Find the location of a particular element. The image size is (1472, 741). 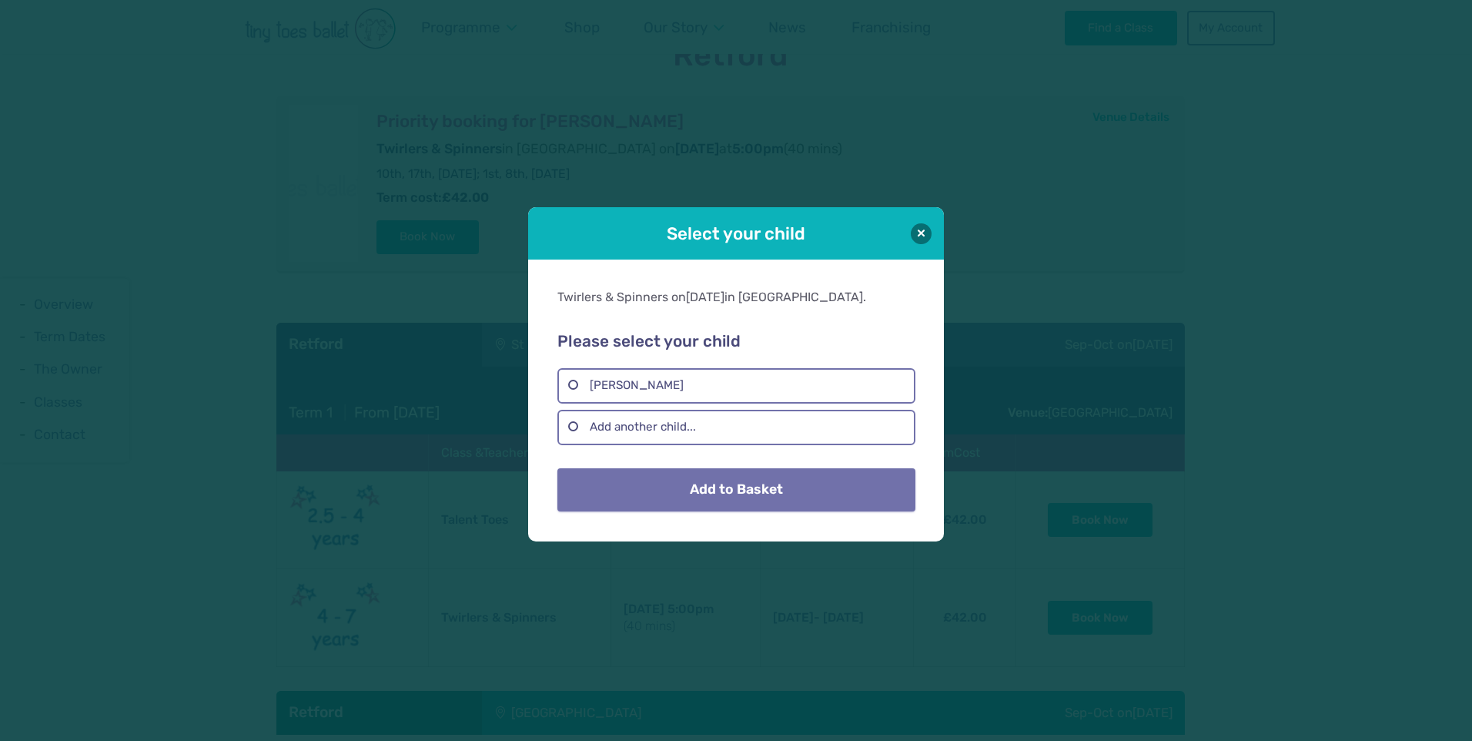

label: Add another child... is located at coordinates (736, 427).